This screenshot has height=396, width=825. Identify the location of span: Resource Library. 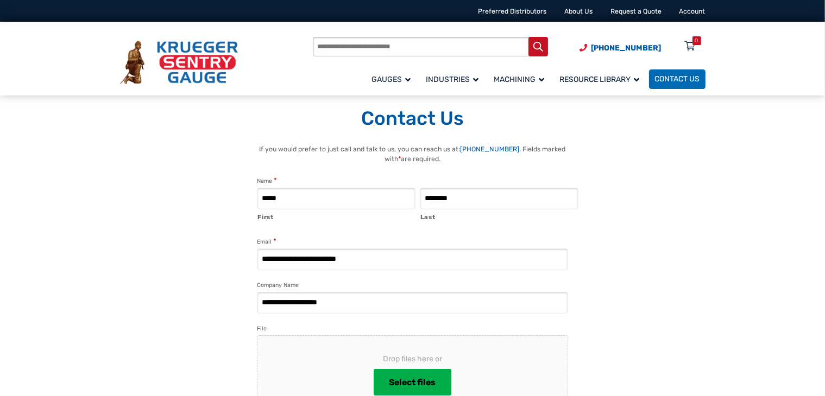
(599, 79).